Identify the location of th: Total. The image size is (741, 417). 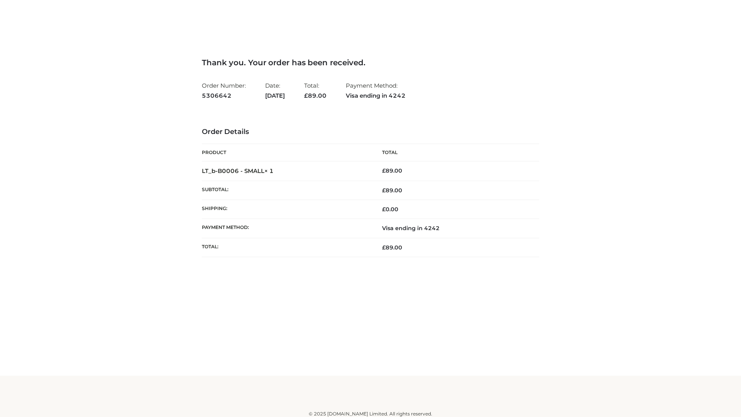
(455, 152).